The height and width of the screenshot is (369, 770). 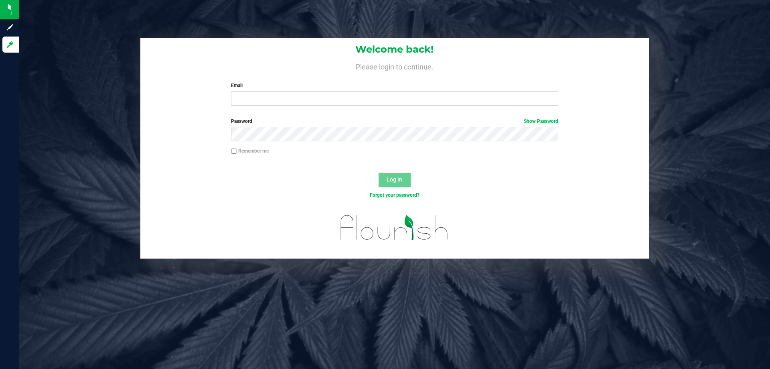 I want to click on inline-svg: Sign up, so click(x=10, y=27).